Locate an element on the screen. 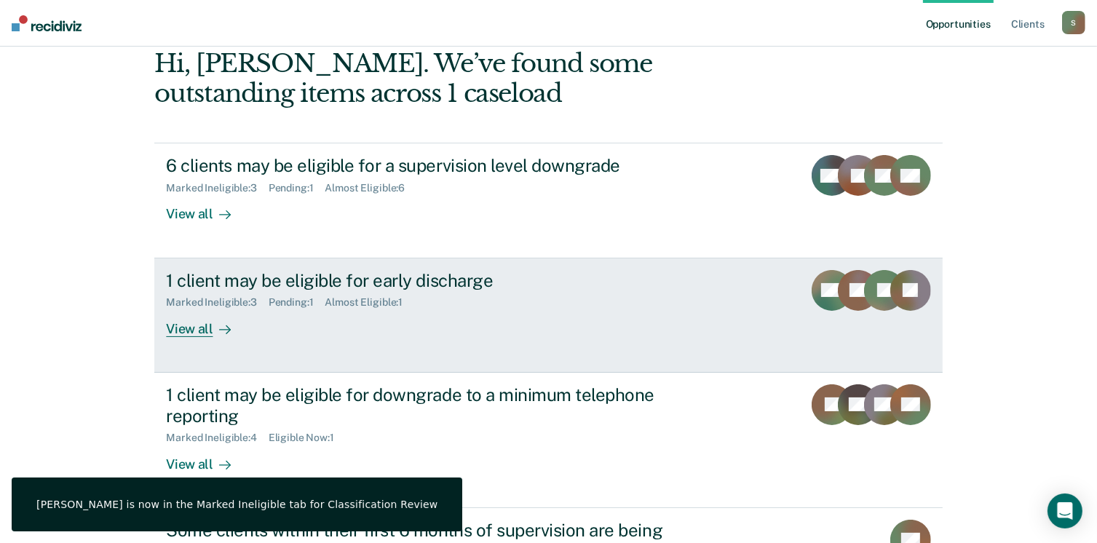 This screenshot has width=1097, height=543. div: 1 client may be eligible for early discharge is located at coordinates (421, 280).